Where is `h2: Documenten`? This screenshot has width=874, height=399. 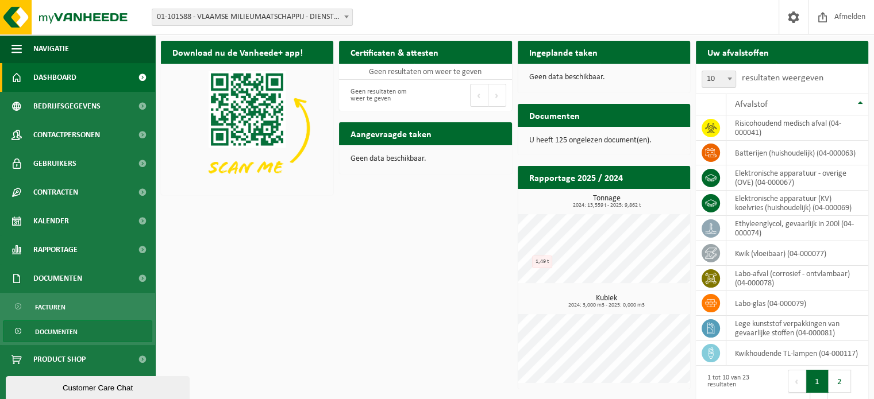
h2: Documenten is located at coordinates (554, 115).